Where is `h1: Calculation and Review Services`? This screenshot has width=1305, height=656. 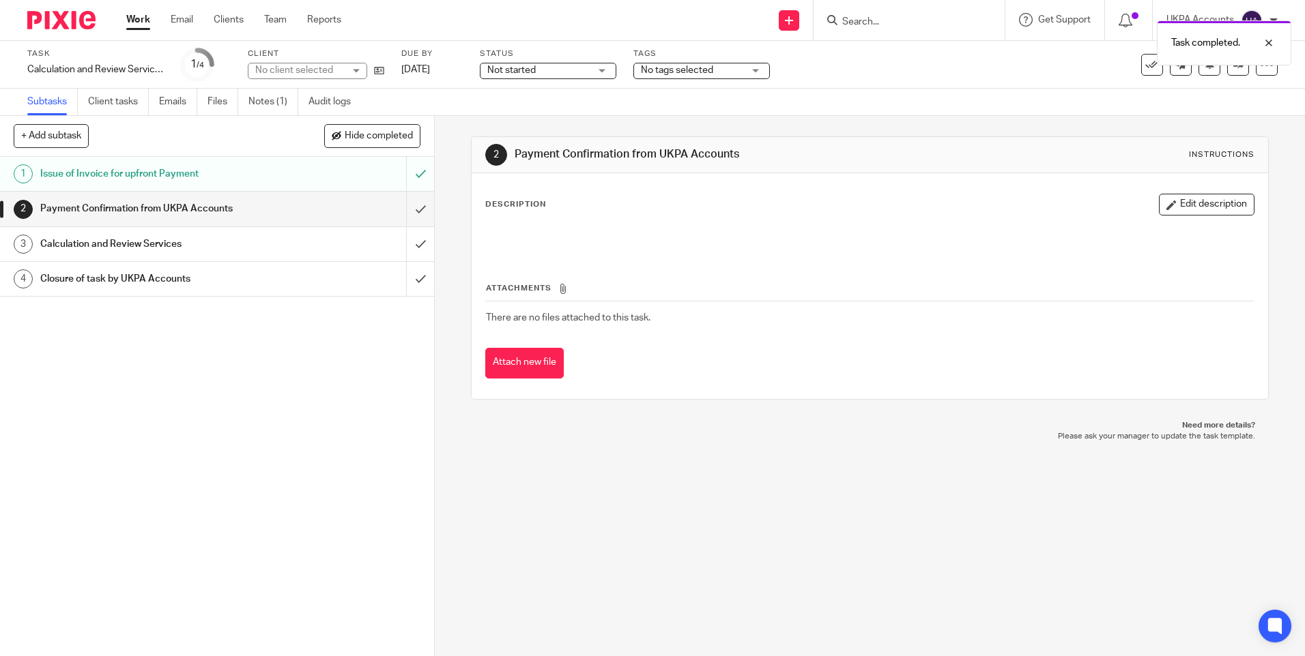 h1: Calculation and Review Services is located at coordinates (158, 244).